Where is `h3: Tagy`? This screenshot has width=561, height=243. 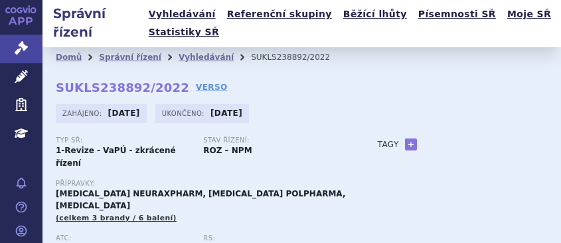 h3: Tagy is located at coordinates (389, 144).